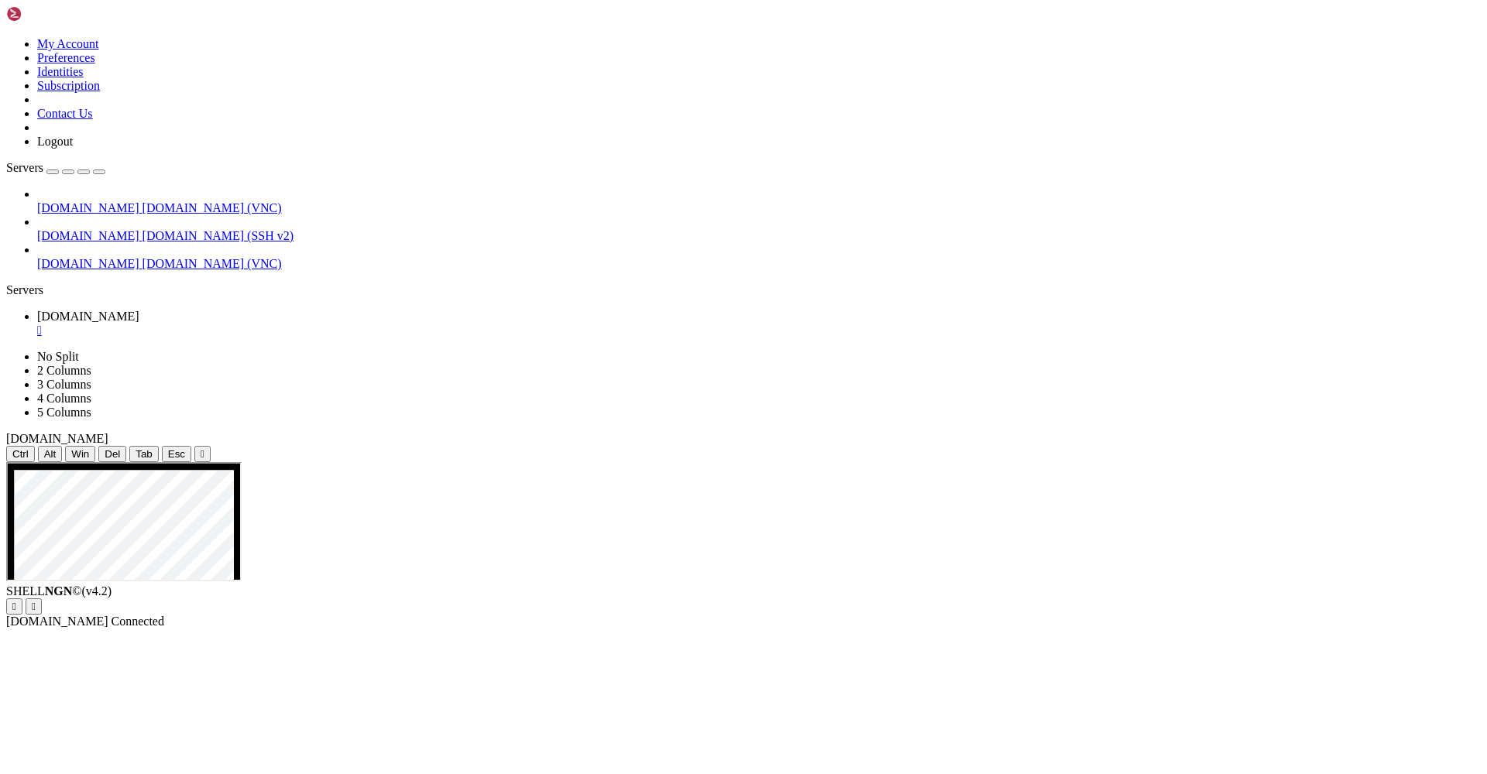  What do you see at coordinates (144, 454) in the screenshot?
I see `span: Tab` at bounding box center [144, 454].